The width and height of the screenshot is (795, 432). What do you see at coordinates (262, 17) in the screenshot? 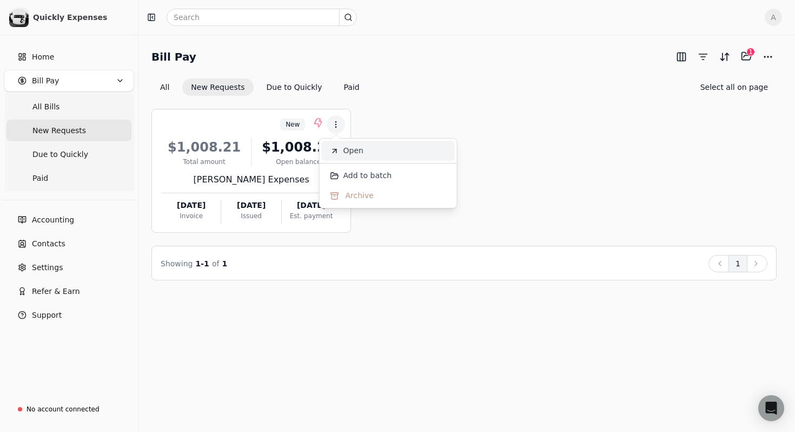
I see `input: Search` at bounding box center [262, 17].